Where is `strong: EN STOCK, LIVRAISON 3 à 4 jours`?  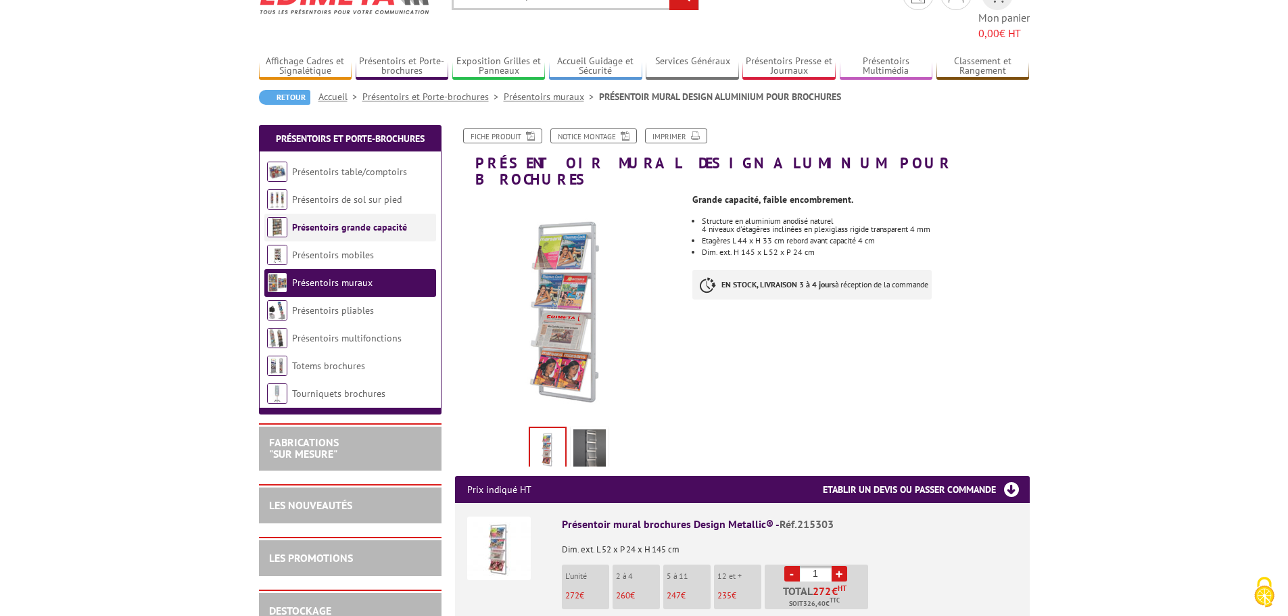
strong: EN STOCK, LIVRAISON 3 à 4 jours is located at coordinates (778, 284).